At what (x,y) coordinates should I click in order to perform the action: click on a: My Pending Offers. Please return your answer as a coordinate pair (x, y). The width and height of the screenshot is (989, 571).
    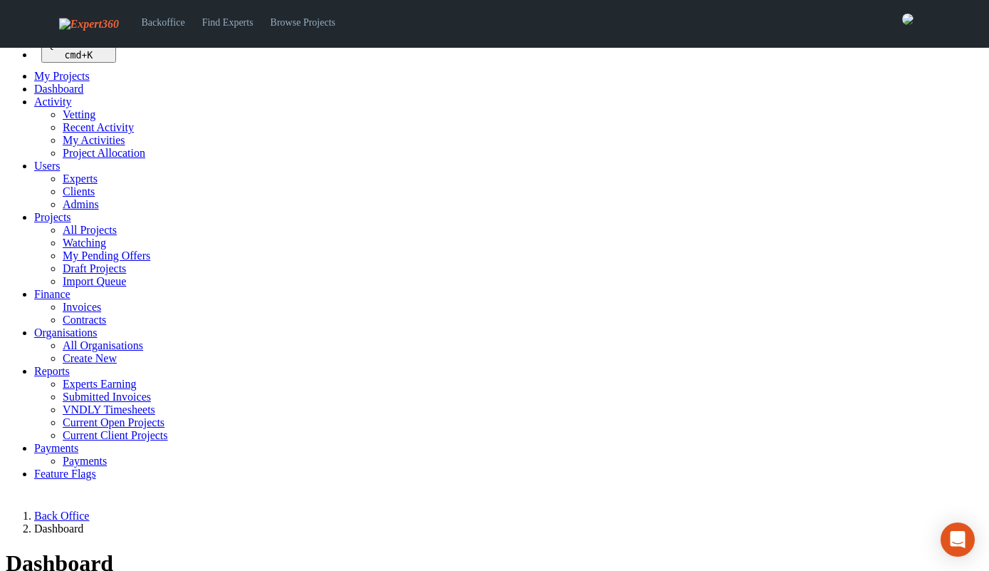
    Looking at the image, I should click on (106, 255).